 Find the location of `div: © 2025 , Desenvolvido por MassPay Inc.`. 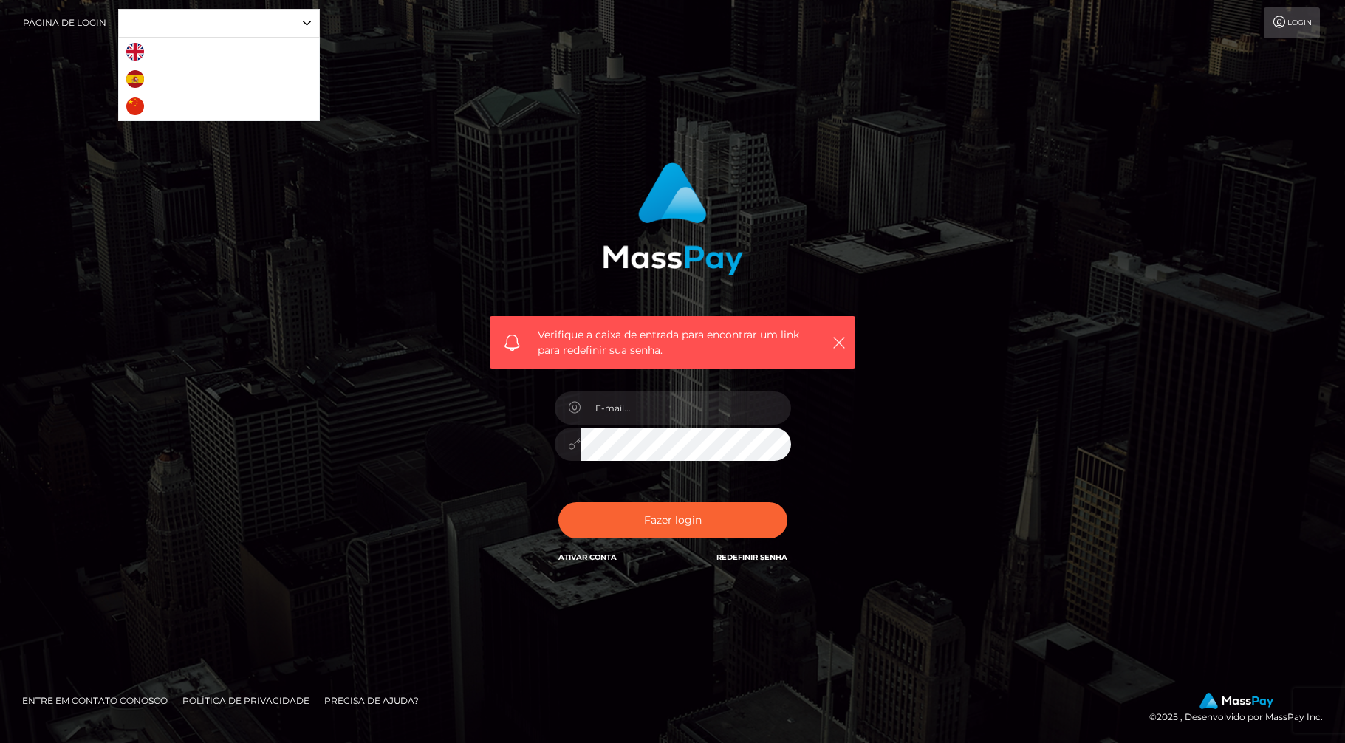

div: © 2025 , Desenvolvido por MassPay Inc. is located at coordinates (1241, 709).